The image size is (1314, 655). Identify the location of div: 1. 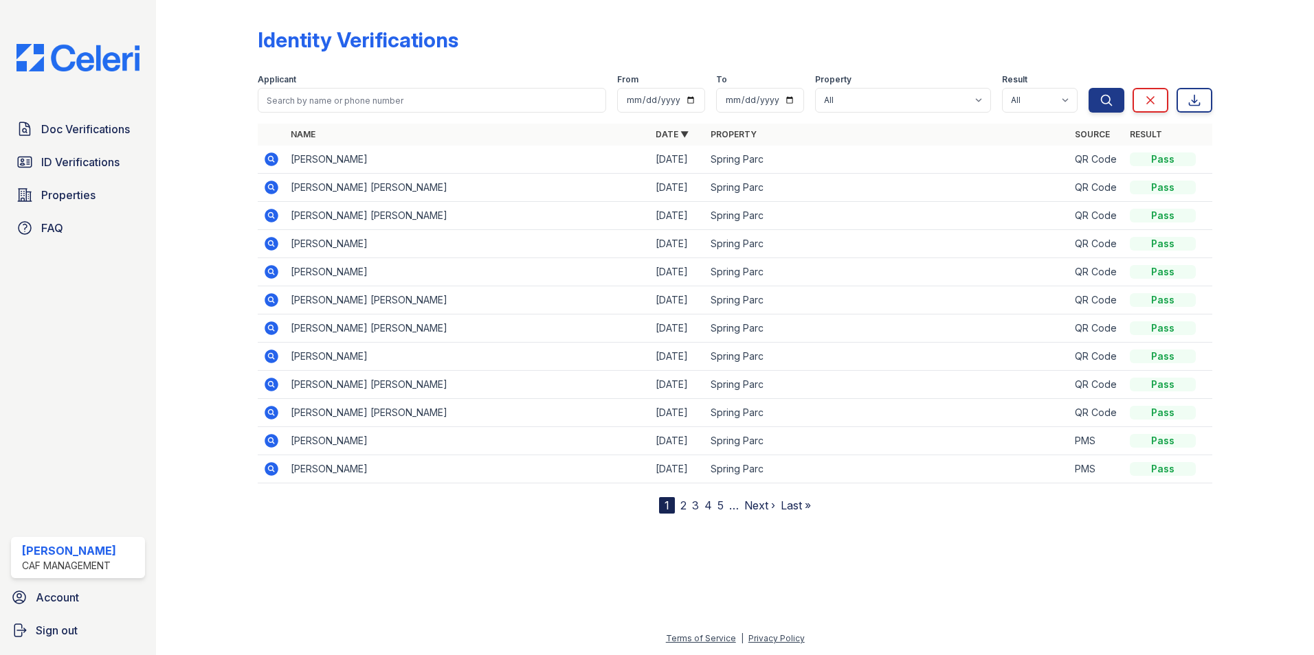
(666, 506).